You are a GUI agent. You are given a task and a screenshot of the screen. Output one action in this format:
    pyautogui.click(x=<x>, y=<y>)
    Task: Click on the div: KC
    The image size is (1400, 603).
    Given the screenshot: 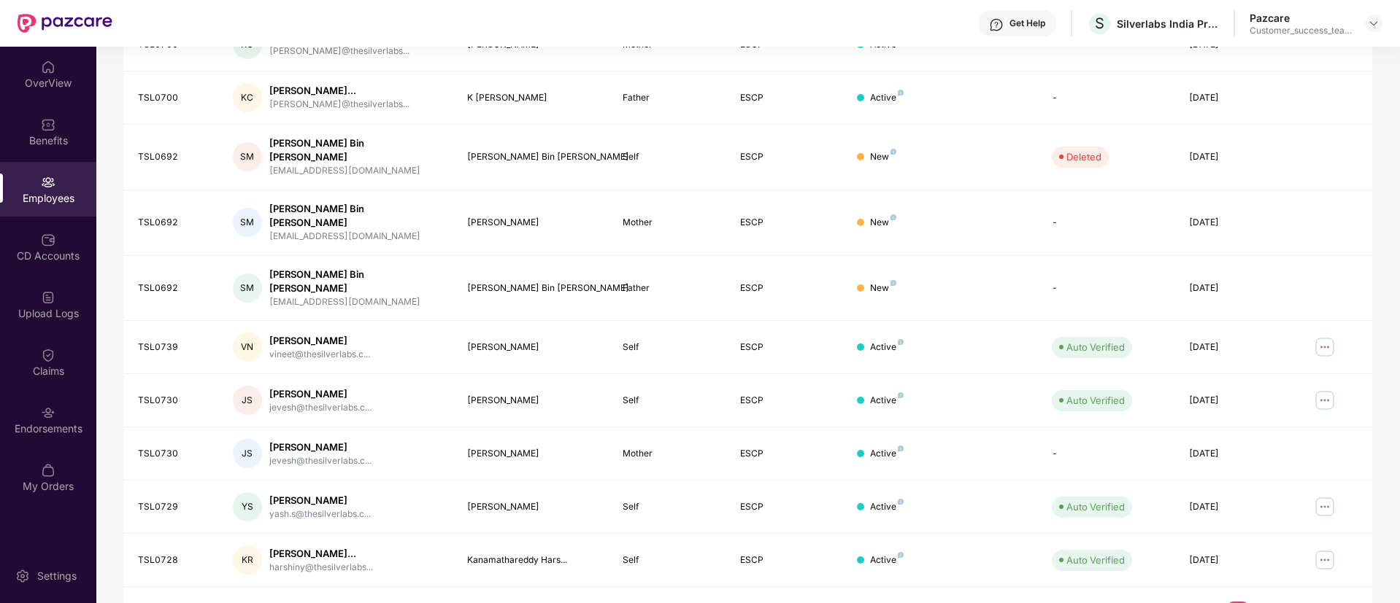 What is the action you would take?
    pyautogui.click(x=247, y=98)
    